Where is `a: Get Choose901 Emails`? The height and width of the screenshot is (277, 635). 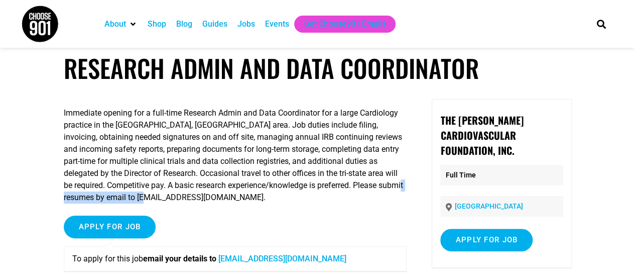
a: Get Choose901 Emails is located at coordinates (345, 24).